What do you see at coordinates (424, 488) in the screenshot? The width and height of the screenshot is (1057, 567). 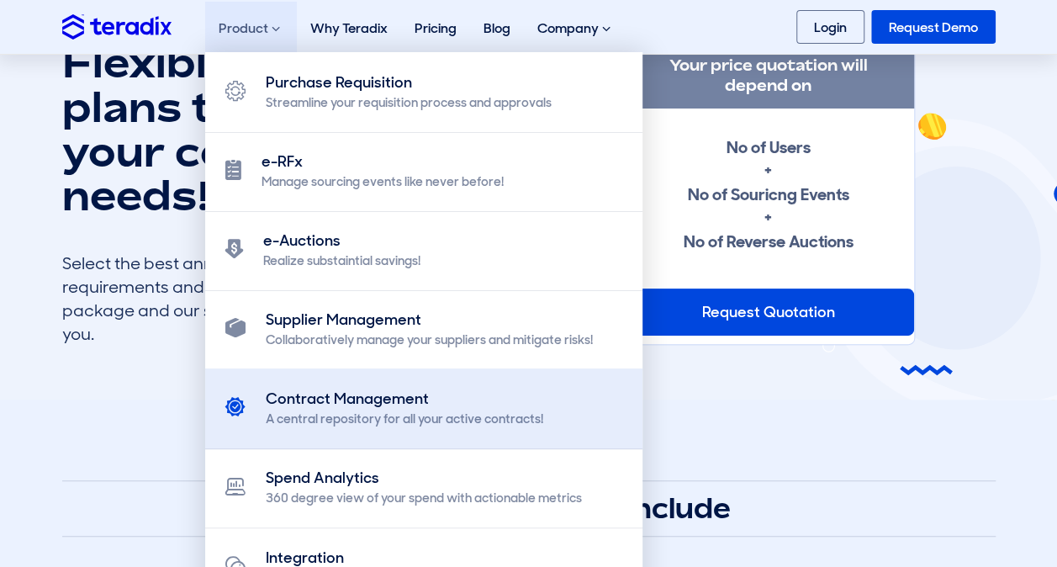 I see `a: Spend Analytics 360 degree view of your spend with actionable metrics` at bounding box center [424, 488].